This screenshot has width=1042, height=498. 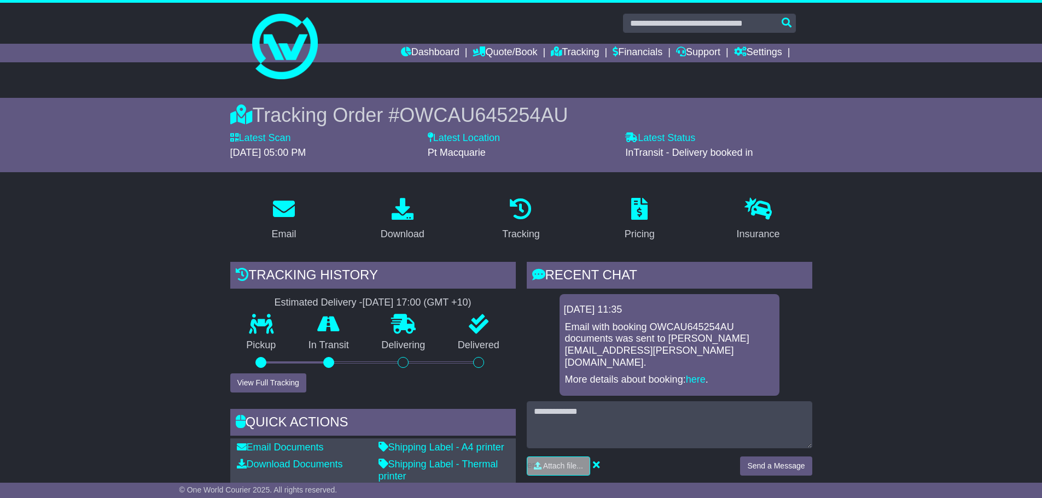 I want to click on p: Delivering, so click(x=404, y=346).